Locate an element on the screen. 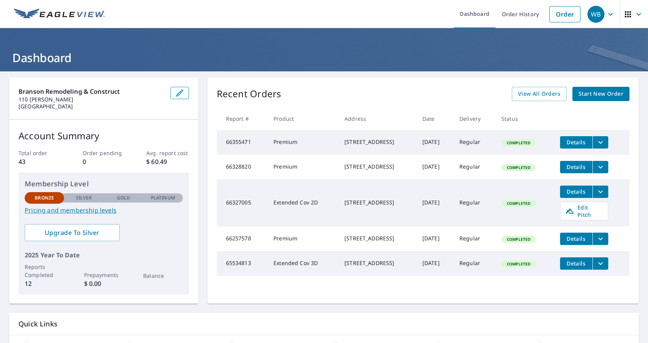 This screenshot has width=648, height=343. th: Delivery is located at coordinates (474, 118).